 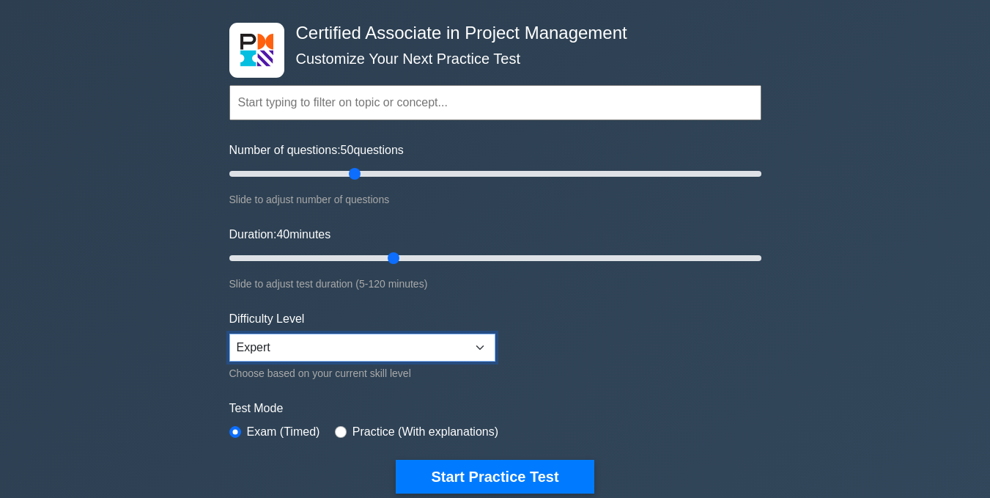 What do you see at coordinates (425, 432) in the screenshot?
I see `label: Practice (With explanations)` at bounding box center [425, 432].